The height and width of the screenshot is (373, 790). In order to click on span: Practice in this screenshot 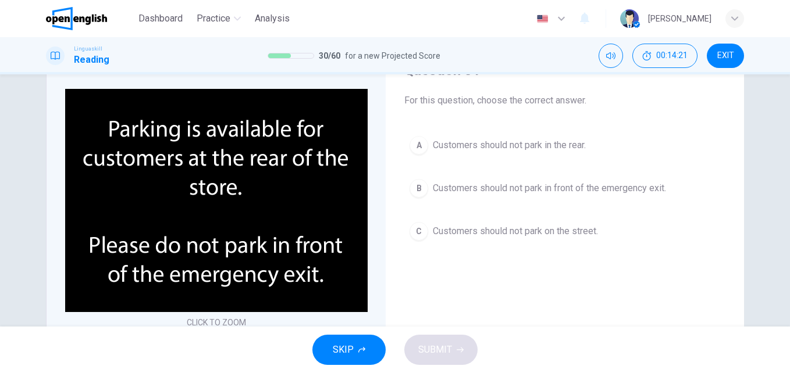, I will do `click(213, 19)`.